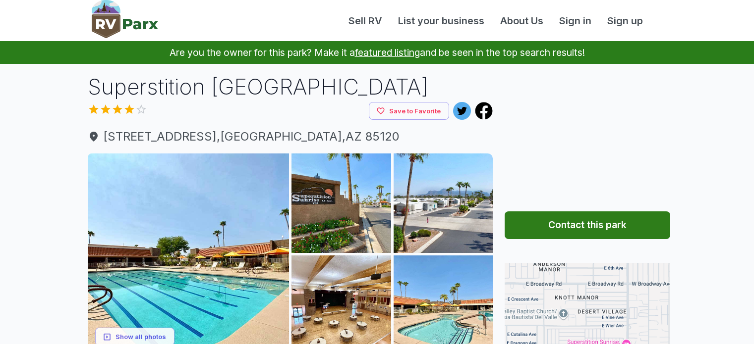  What do you see at coordinates (409, 111) in the screenshot?
I see `button: Save to Favorite` at bounding box center [409, 111].